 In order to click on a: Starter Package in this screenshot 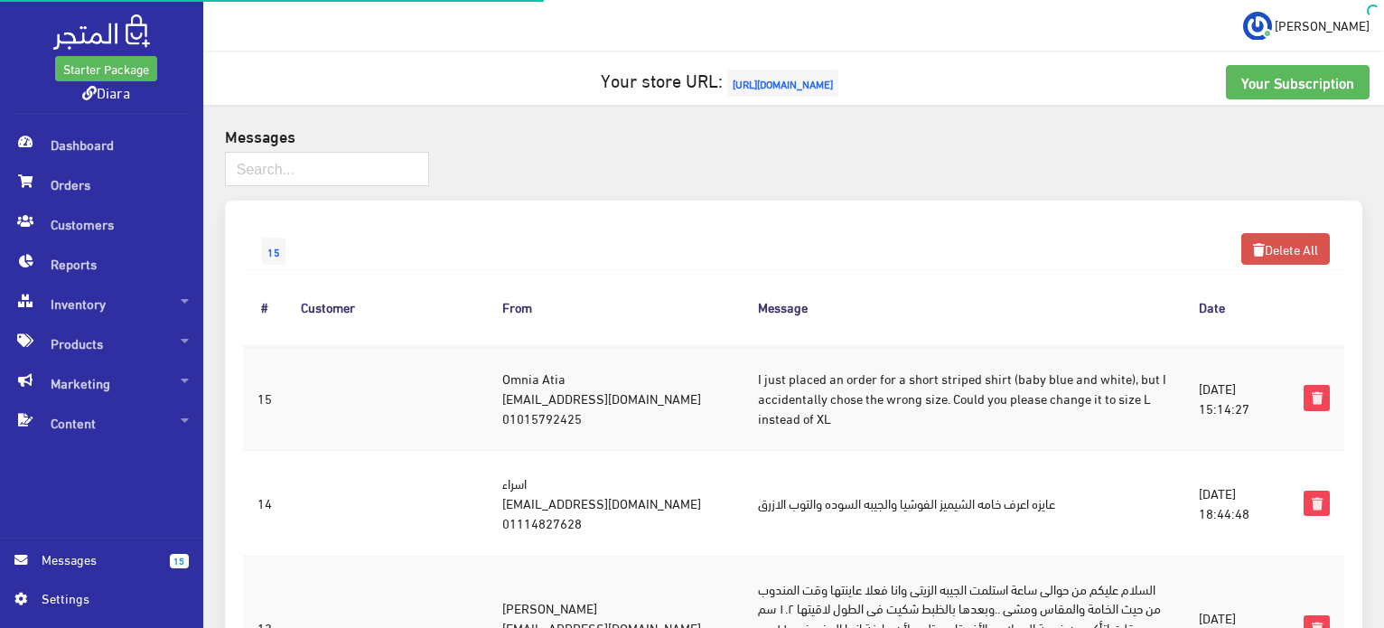, I will do `click(106, 69)`.